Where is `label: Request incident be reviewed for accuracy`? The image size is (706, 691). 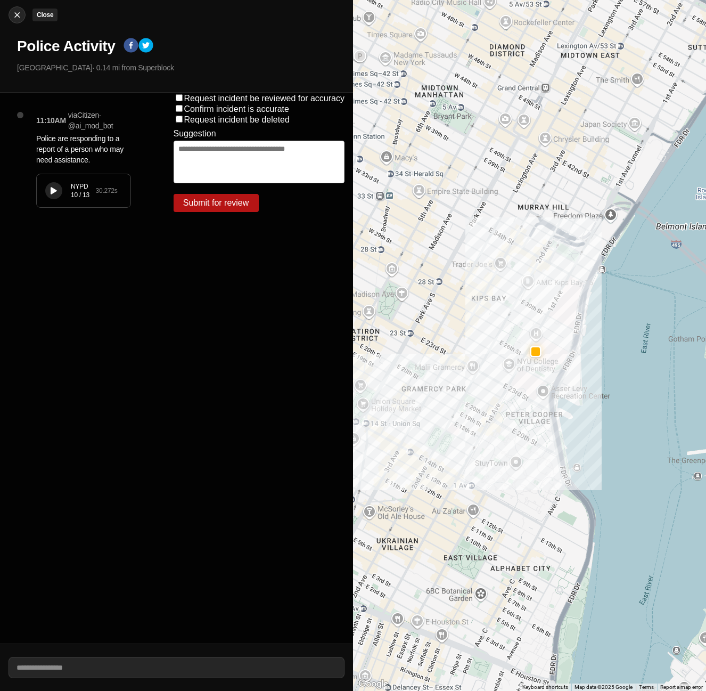
label: Request incident be reviewed for accuracy is located at coordinates (265, 98).